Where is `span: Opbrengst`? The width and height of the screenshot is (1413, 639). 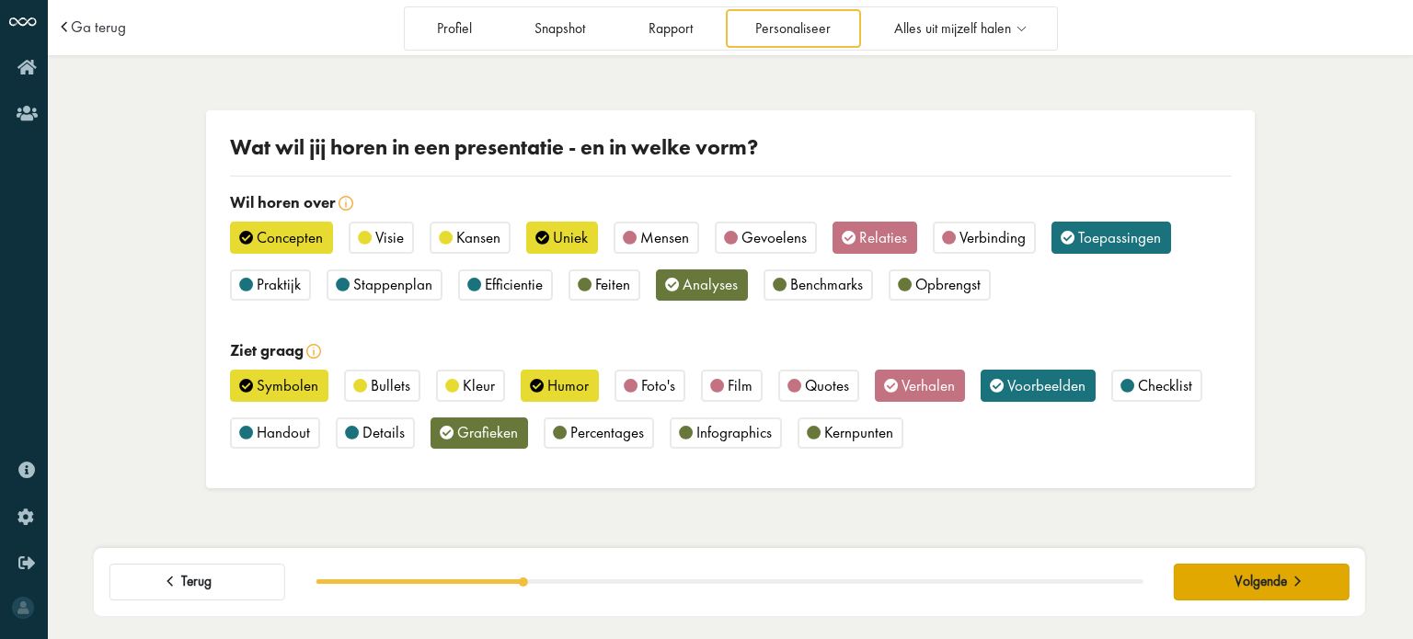
span: Opbrengst is located at coordinates (947, 284).